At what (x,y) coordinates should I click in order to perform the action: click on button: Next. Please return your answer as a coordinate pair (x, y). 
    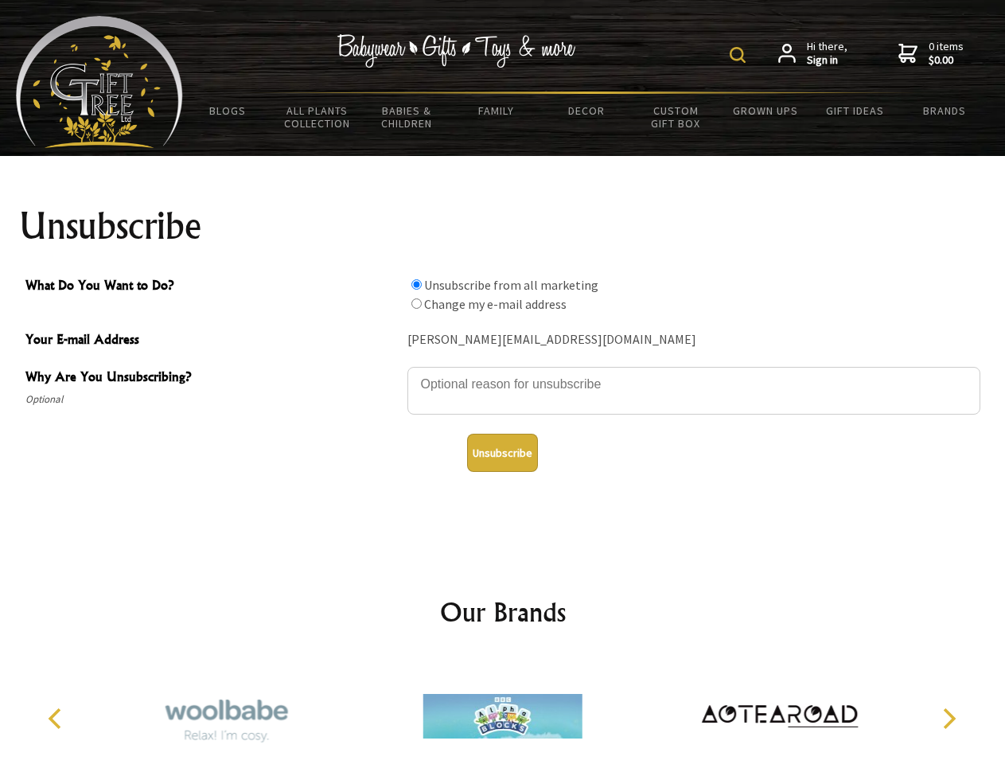
    Looking at the image, I should click on (948, 718).